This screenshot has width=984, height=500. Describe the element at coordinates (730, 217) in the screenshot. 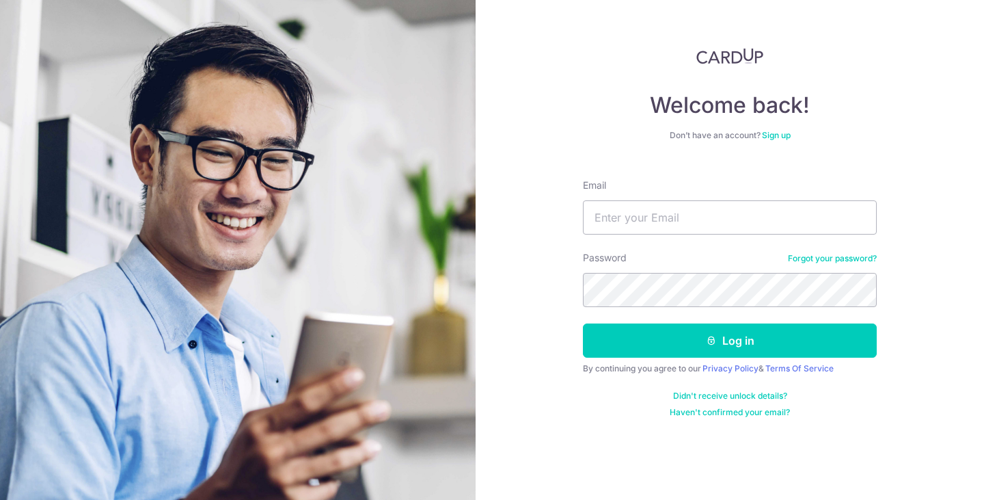

I see `input: Enter your Email` at that location.